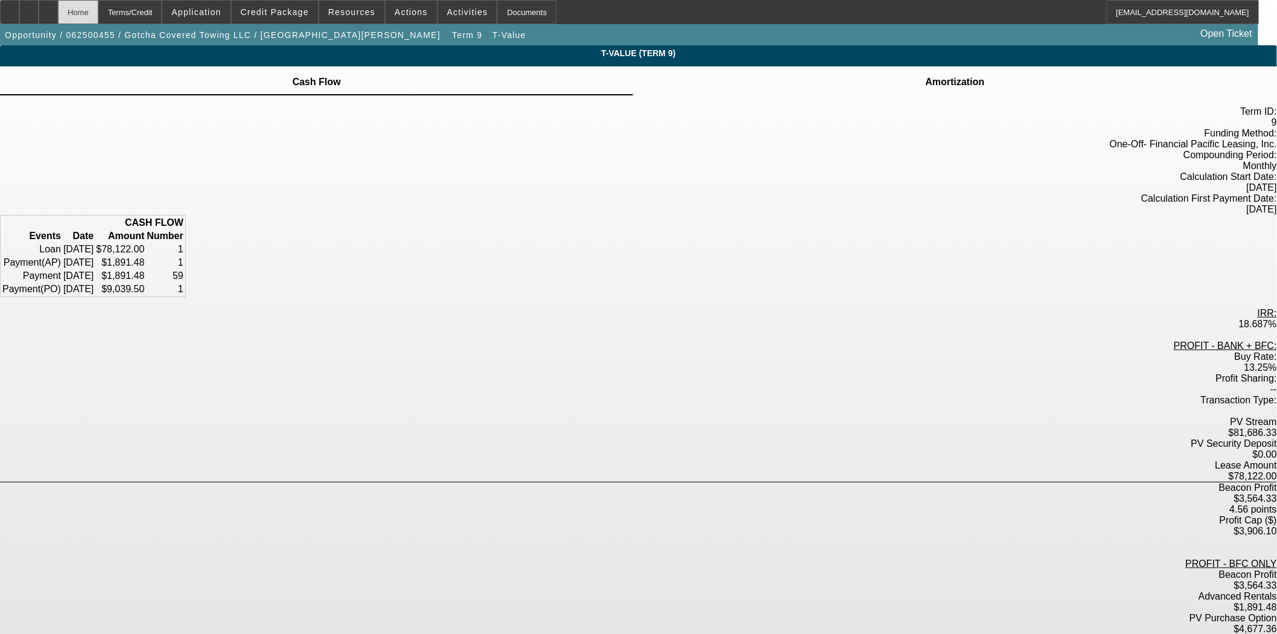 Image resolution: width=1277 pixels, height=634 pixels. What do you see at coordinates (1253, 476) in the screenshot?
I see `label: $78,122.00` at bounding box center [1253, 476].